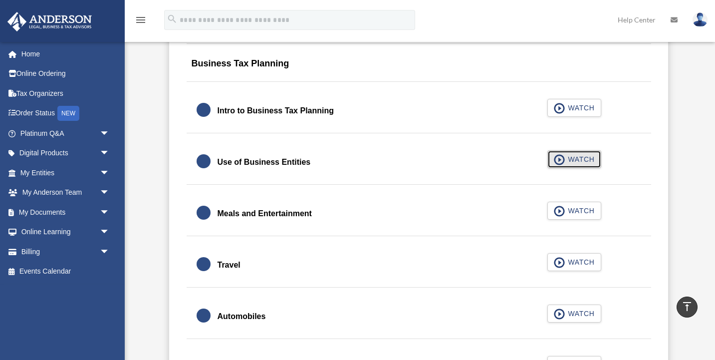 Image resolution: width=715 pixels, height=360 pixels. I want to click on div: Intro to Business Tax Planning, so click(276, 111).